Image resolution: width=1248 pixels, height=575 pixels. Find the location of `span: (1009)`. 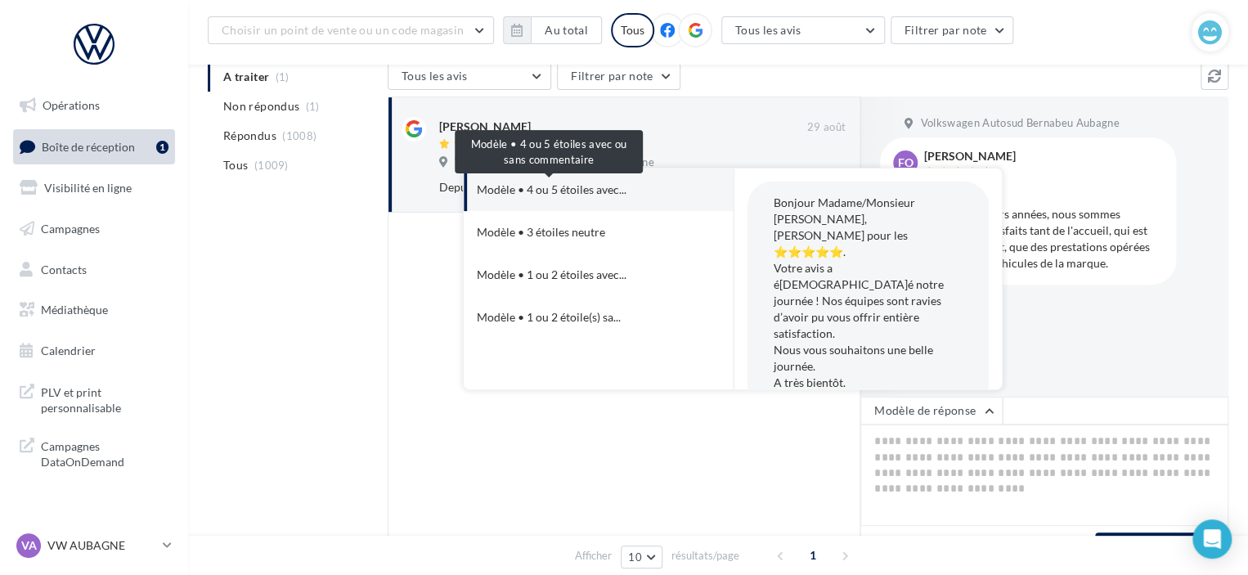

span: (1009) is located at coordinates (271, 165).